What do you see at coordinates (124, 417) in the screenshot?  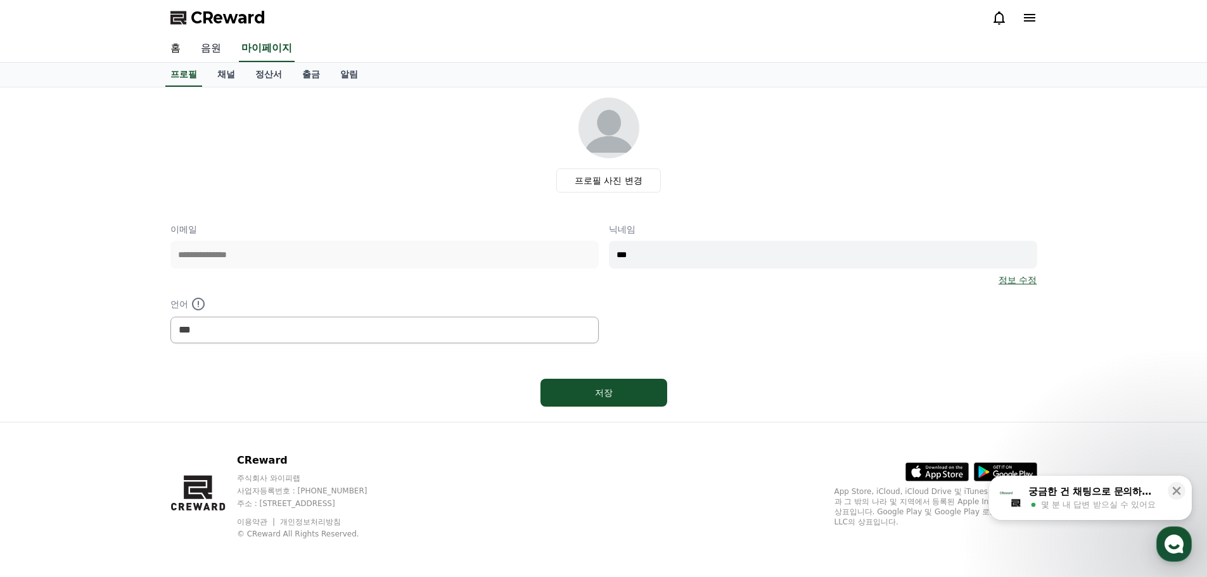 I see `a: 대화` at bounding box center [124, 417].